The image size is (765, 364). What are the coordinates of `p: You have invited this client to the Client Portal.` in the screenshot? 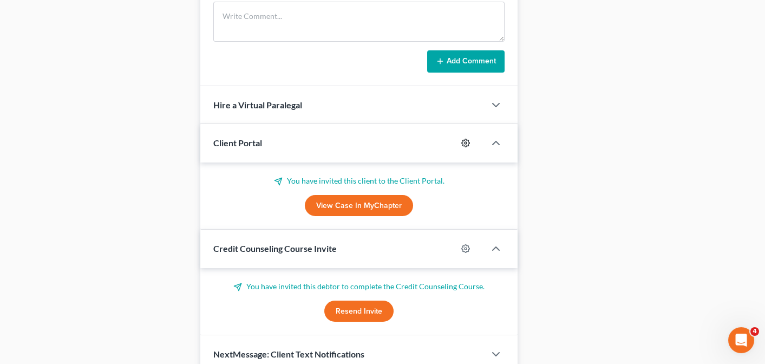 It's located at (359, 181).